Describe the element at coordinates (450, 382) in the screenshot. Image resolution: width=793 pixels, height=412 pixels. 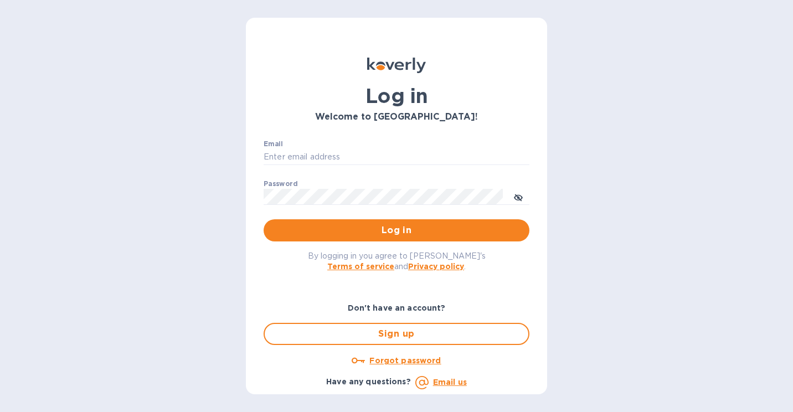
I see `b: Email us` at that location.